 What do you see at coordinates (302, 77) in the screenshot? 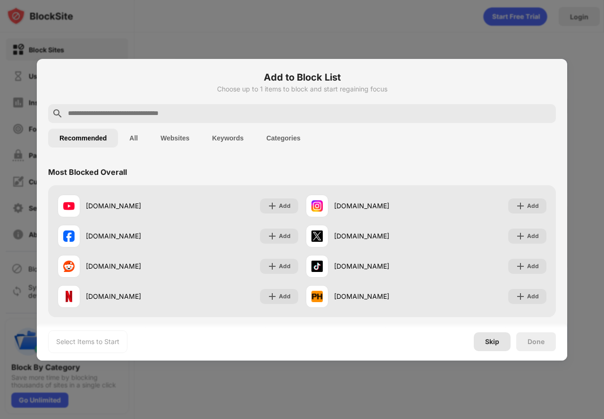
I see `h6: Add to Block List` at bounding box center [302, 77].